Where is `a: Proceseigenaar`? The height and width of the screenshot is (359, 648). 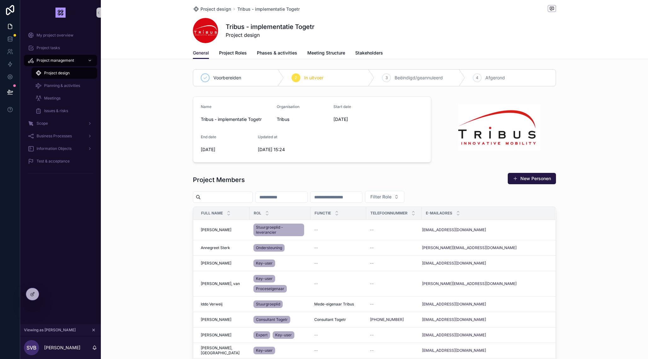
a: Proceseigenaar is located at coordinates (270, 289).